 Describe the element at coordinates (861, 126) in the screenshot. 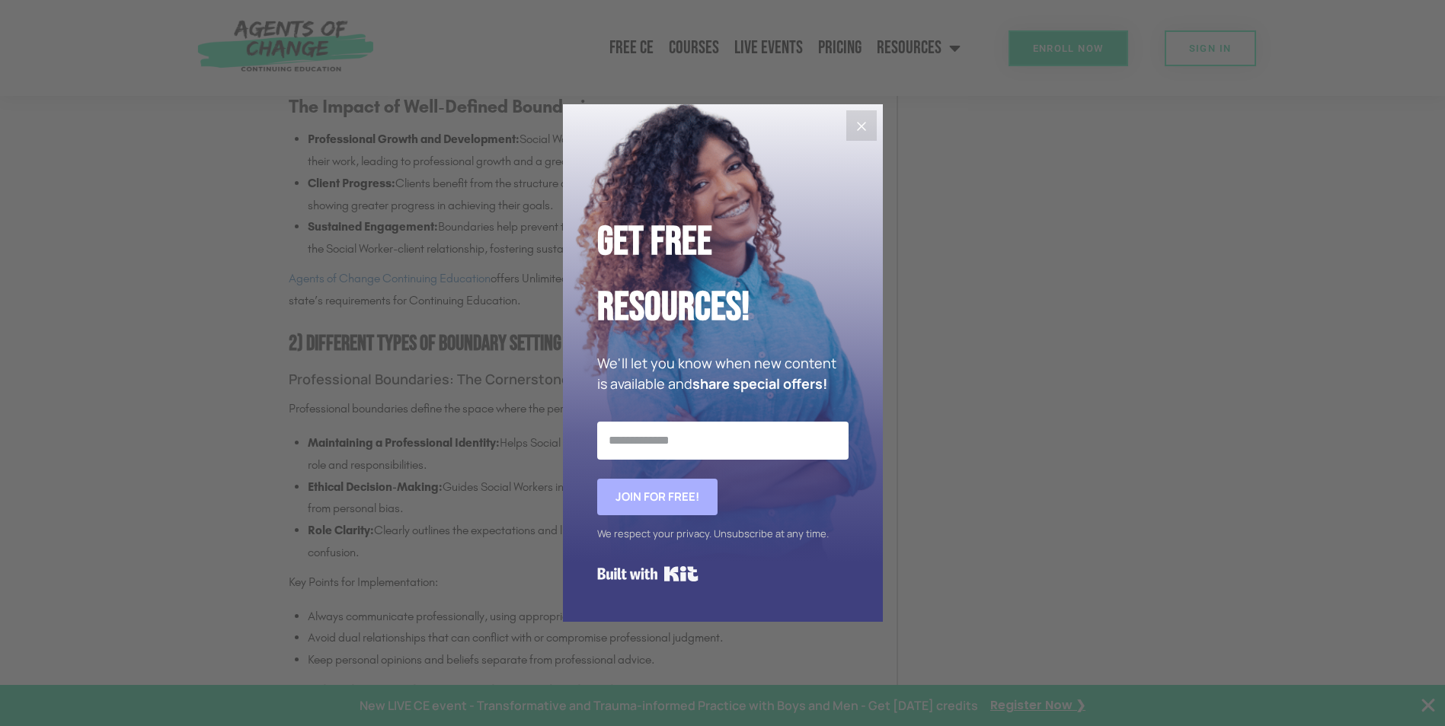

I see `button: Close` at that location.